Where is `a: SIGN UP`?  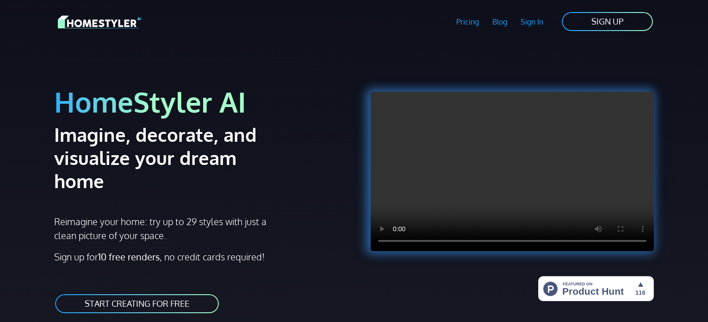
a: SIGN UP is located at coordinates (607, 21).